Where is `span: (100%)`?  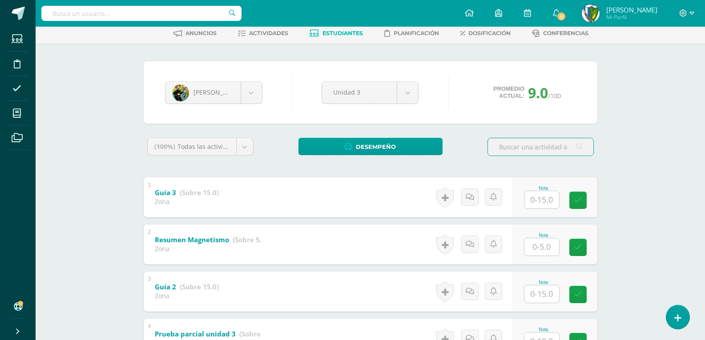
span: (100%) is located at coordinates (165, 146).